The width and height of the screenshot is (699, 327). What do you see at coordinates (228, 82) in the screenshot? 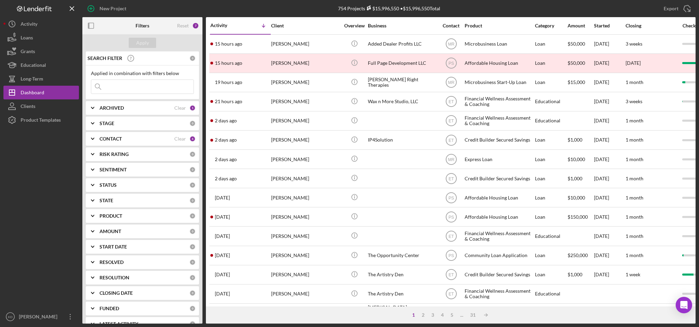
I see `time: 2025-10-06 17:48` at bounding box center [228, 82].